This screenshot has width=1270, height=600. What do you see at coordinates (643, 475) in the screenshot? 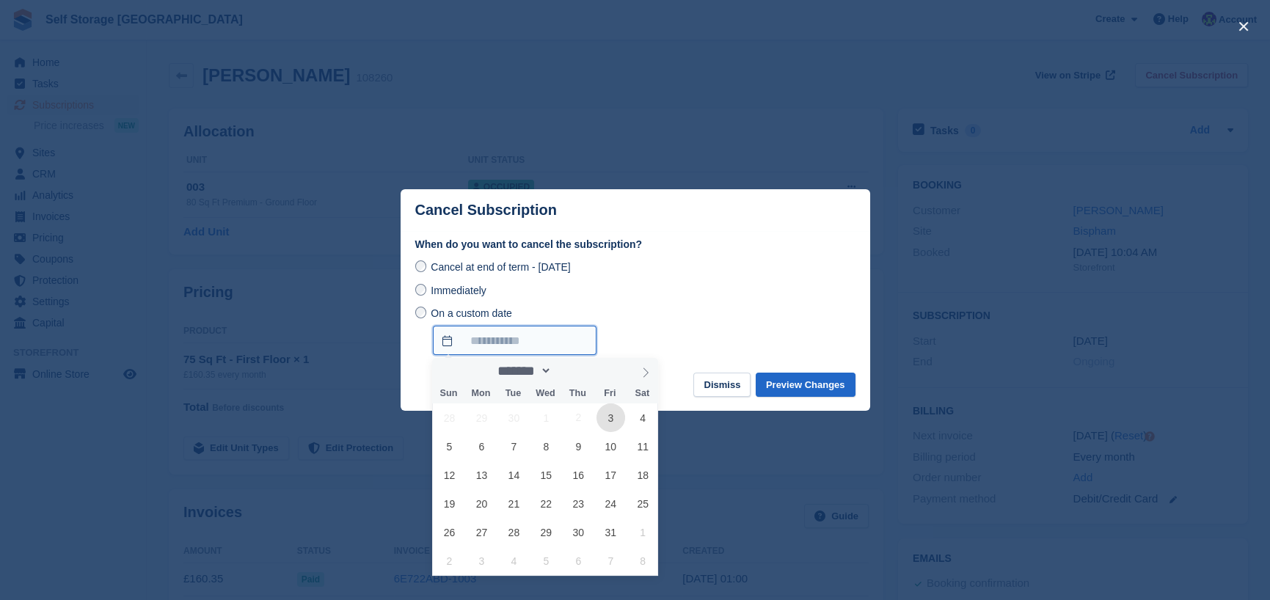
I see `span: October 18, 2025` at bounding box center [643, 475].